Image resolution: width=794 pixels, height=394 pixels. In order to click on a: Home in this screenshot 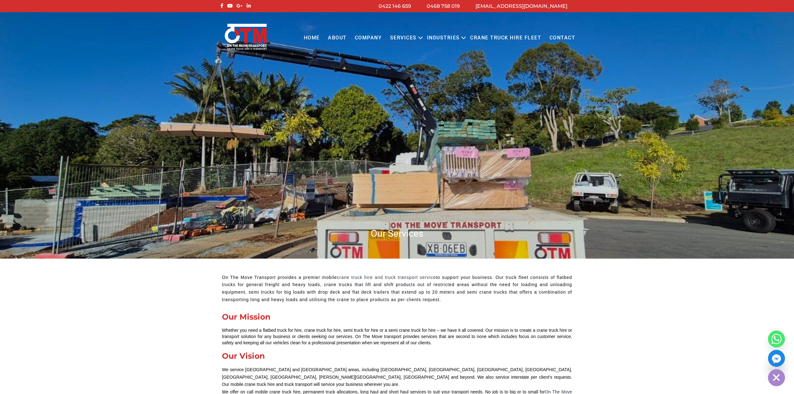, I will do `click(311, 38)`.